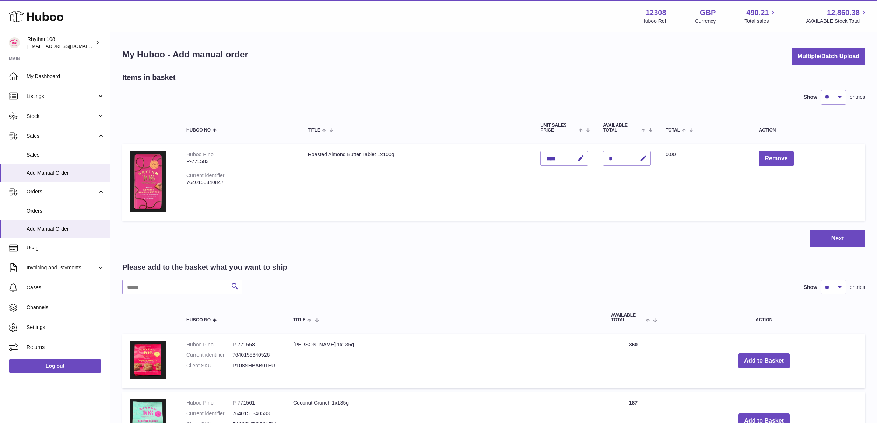  What do you see at coordinates (255, 366) in the screenshot?
I see `dd: R108SHBAB01EU` at bounding box center [255, 366].